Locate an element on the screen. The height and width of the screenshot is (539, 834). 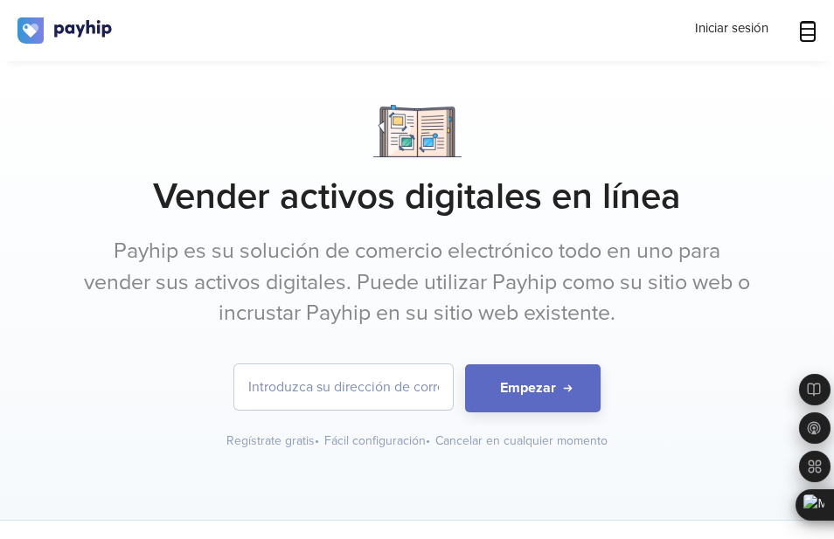
input: Introduzca su dirección de correo electrónico is located at coordinates (344, 387).